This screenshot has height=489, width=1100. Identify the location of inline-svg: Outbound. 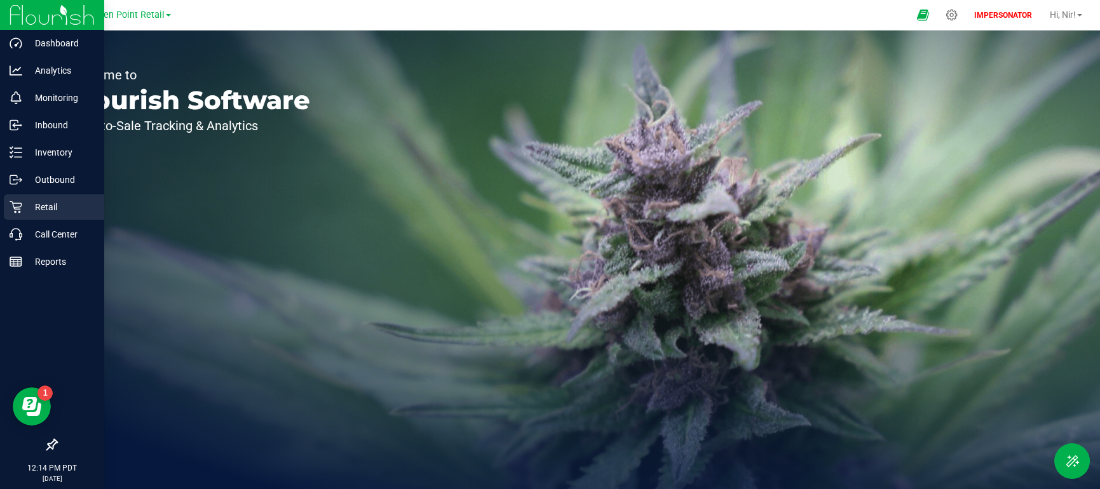
(16, 180).